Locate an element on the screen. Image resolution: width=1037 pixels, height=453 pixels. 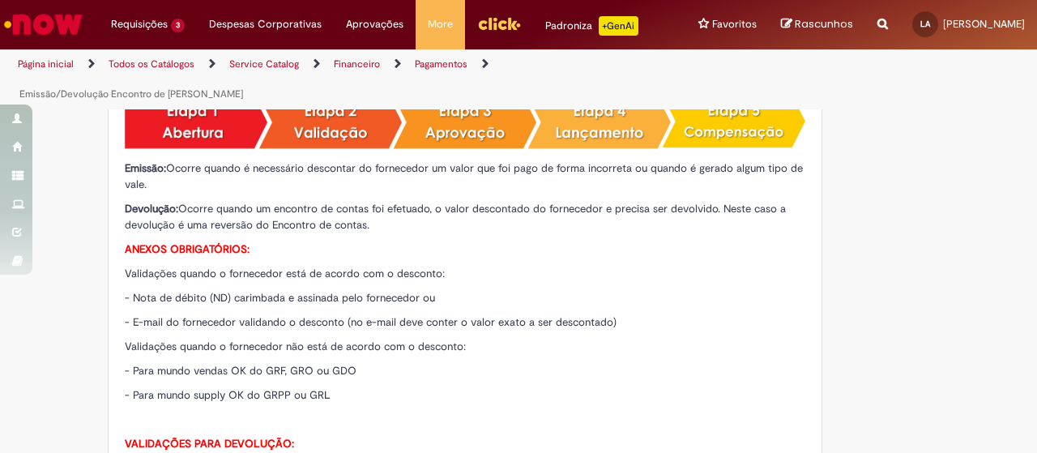
span: 3 is located at coordinates (177, 25).